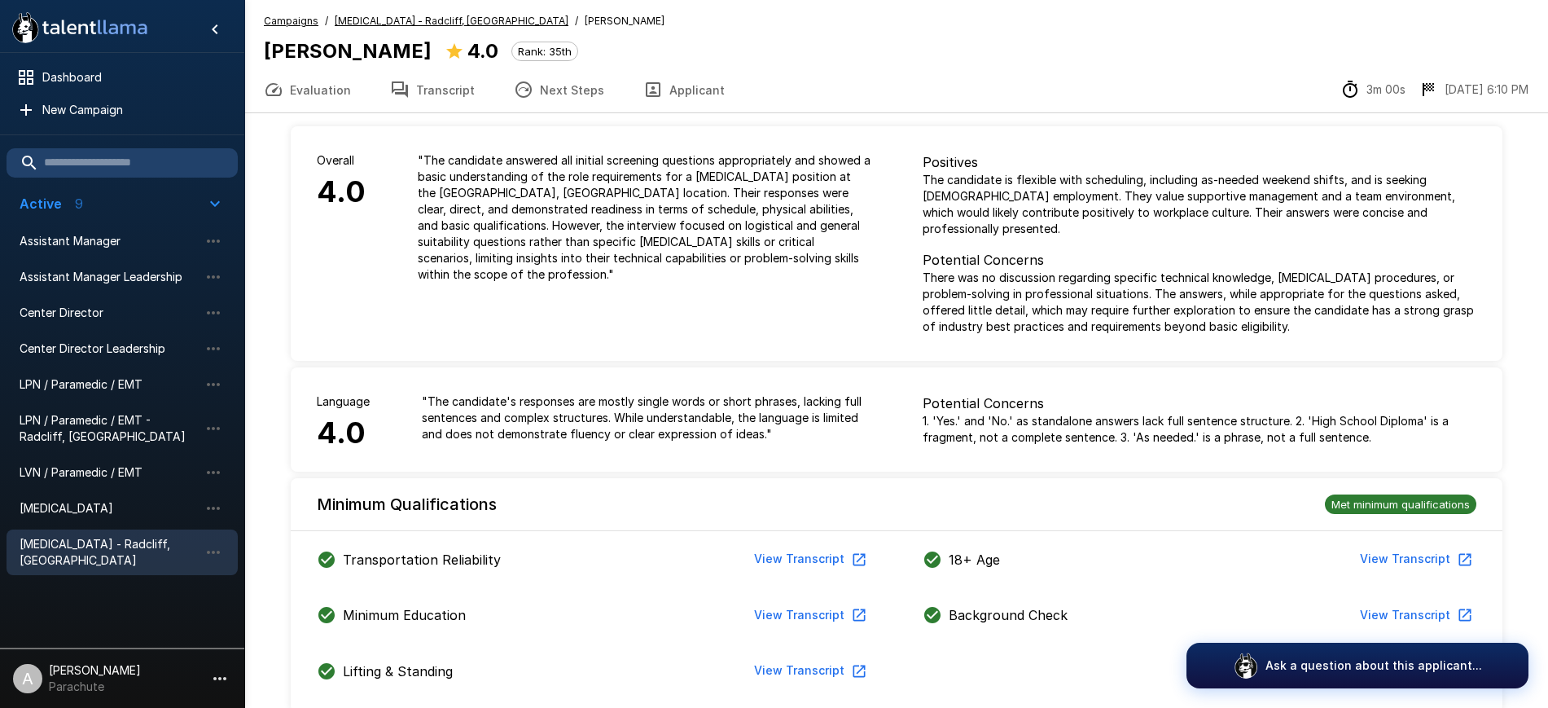 Image resolution: width=1548 pixels, height=708 pixels. I want to click on p: Background Check, so click(1008, 615).